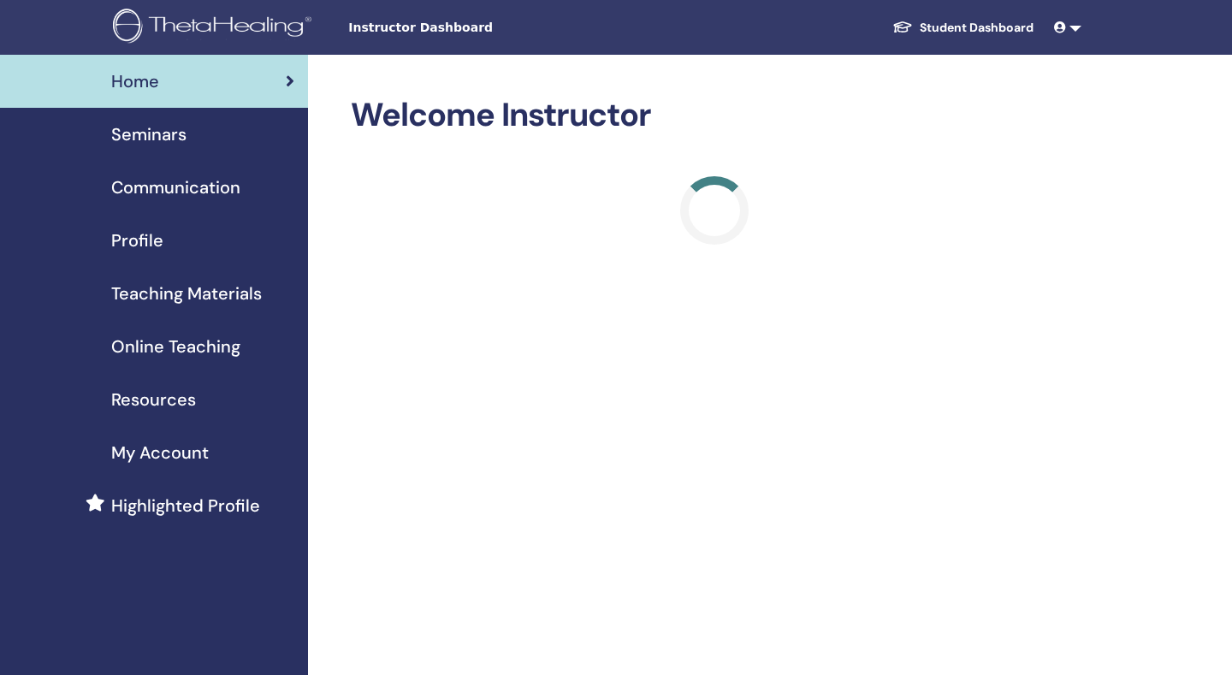 The width and height of the screenshot is (1232, 675). Describe the element at coordinates (903, 27) in the screenshot. I see `img: graduation-cap-white.svg` at that location.